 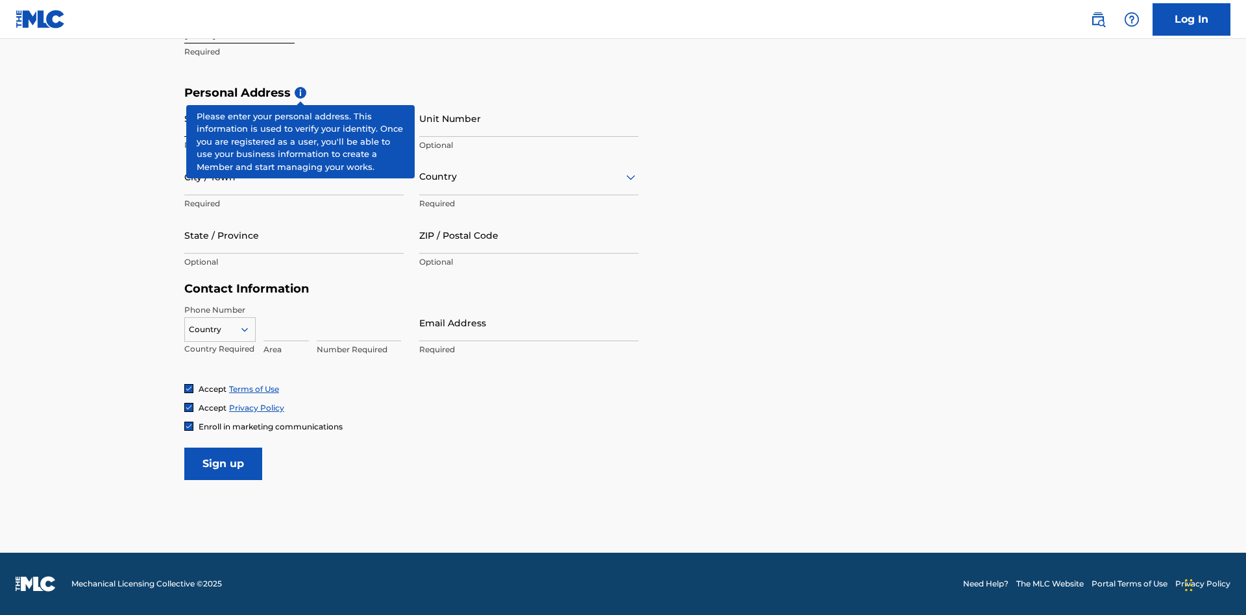 I want to click on h5: Contact Information, so click(x=411, y=289).